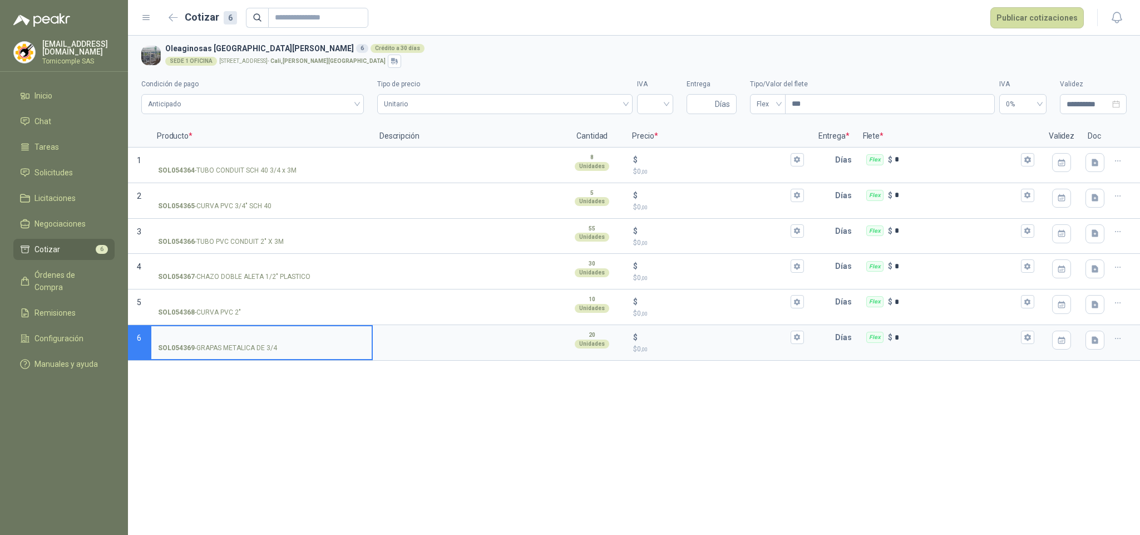  I want to click on a: Remisiones, so click(64, 313).